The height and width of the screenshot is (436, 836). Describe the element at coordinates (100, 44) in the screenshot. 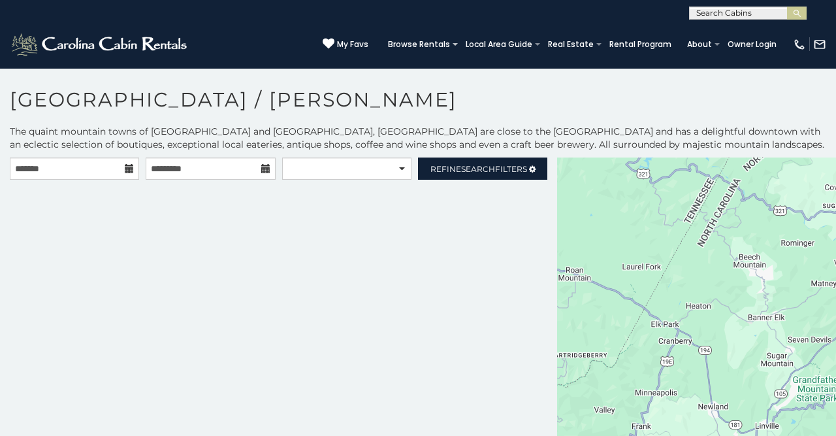

I see `img: White-1-2.png` at that location.